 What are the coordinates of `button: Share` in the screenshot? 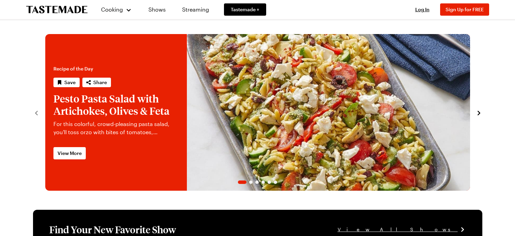 It's located at (97, 82).